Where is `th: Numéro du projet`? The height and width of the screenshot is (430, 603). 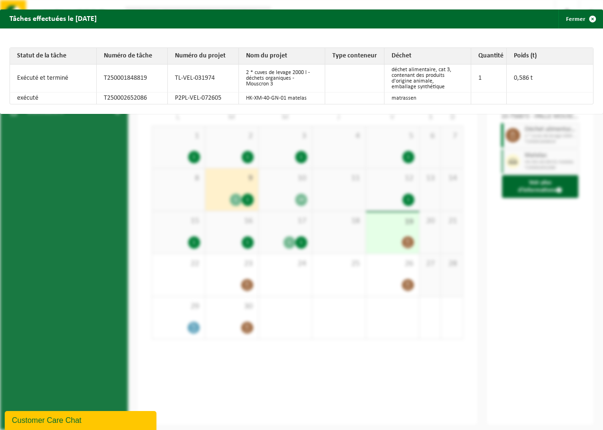
th: Numéro du projet is located at coordinates (203, 56).